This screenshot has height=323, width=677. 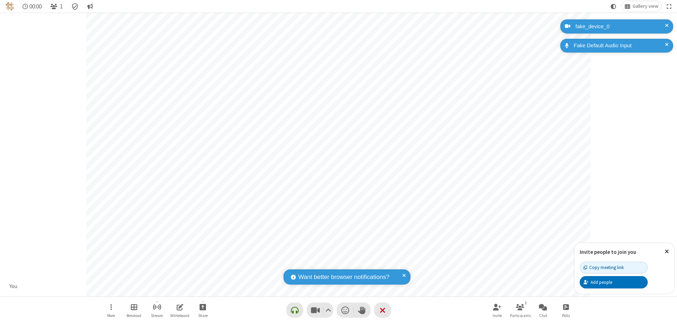 I want to click on button: Start streaming, so click(x=157, y=310).